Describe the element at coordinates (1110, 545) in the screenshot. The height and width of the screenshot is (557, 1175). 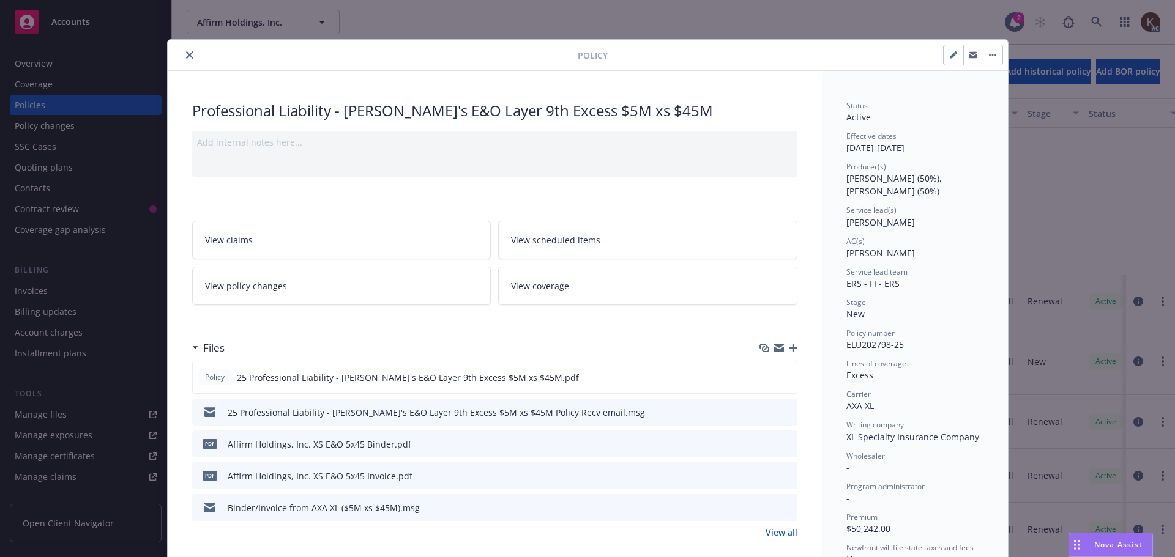
I see `button: Nova Assist` at that location.